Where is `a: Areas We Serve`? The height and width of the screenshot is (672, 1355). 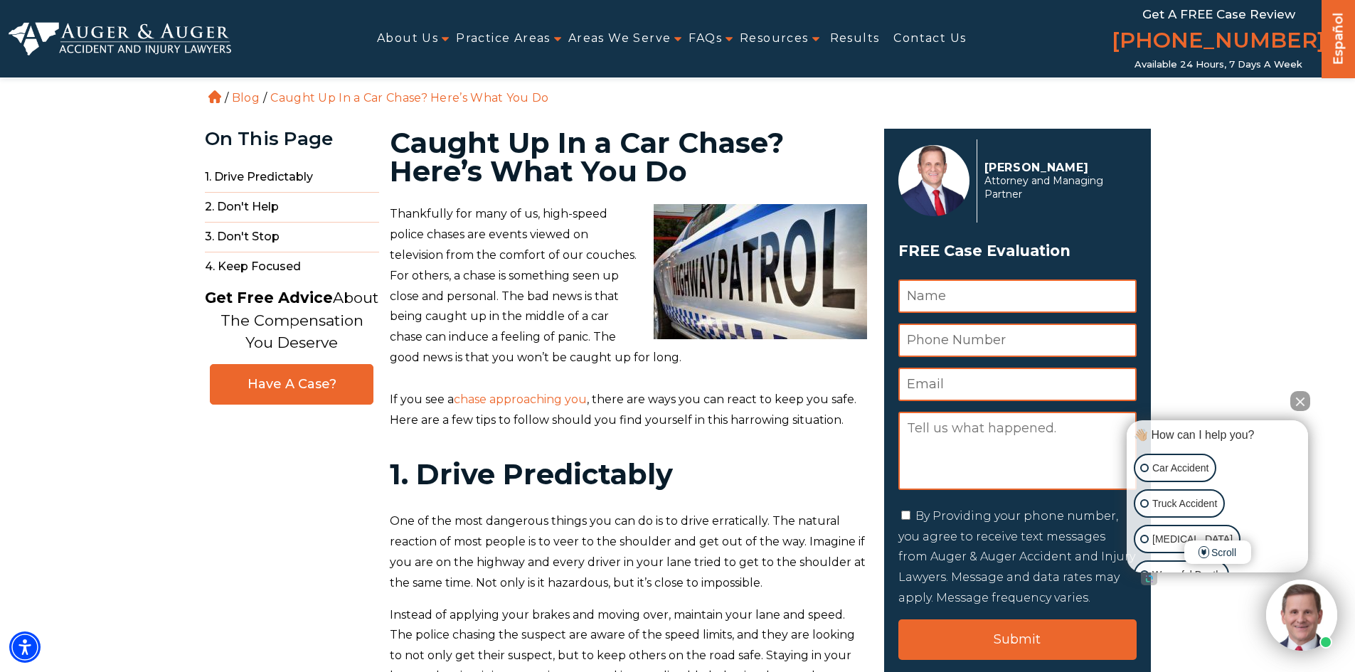 a: Areas We Serve is located at coordinates (620, 38).